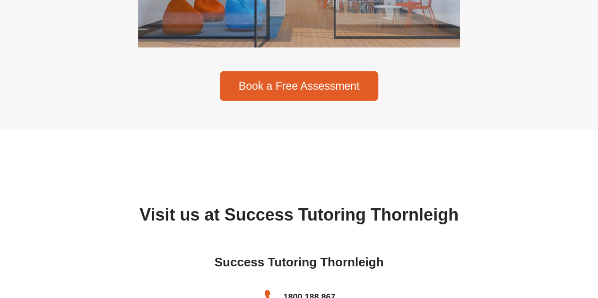 Image resolution: width=598 pixels, height=298 pixels. Describe the element at coordinates (299, 86) in the screenshot. I see `a: Book a Free Assessment` at that location.